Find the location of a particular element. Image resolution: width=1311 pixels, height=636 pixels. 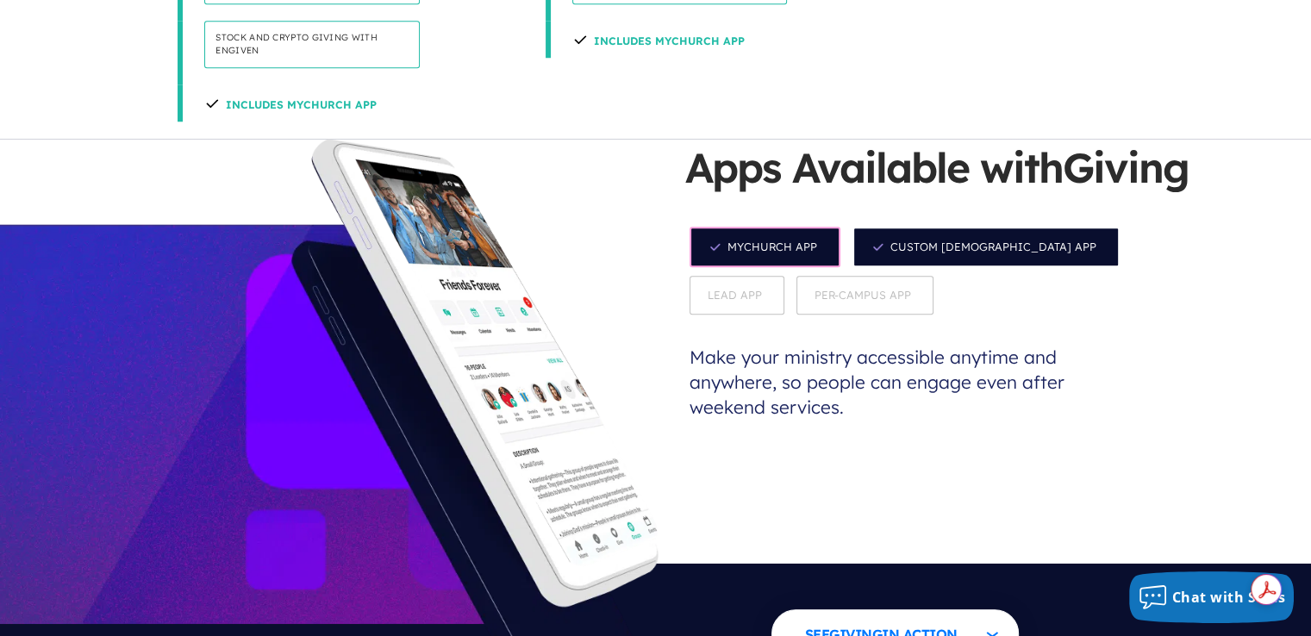

h4: Stock and Crypto Giving with Engiven is located at coordinates (312, 44).